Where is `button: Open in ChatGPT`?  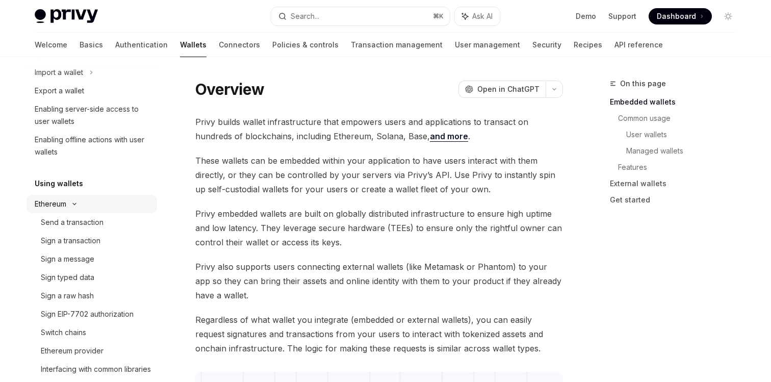 button: Open in ChatGPT is located at coordinates (501, 89).